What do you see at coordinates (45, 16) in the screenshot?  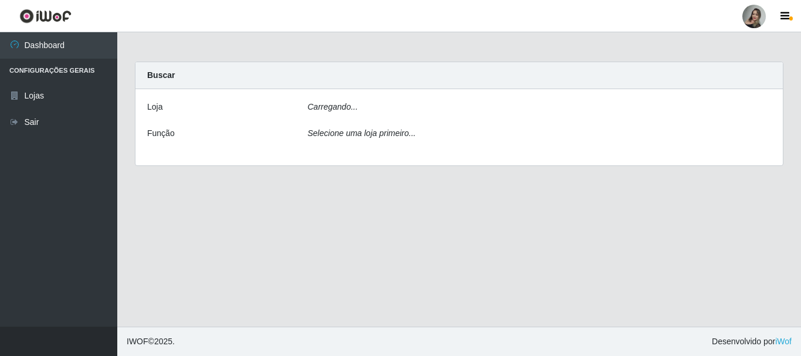 I see `img: CoreUI Logo` at bounding box center [45, 16].